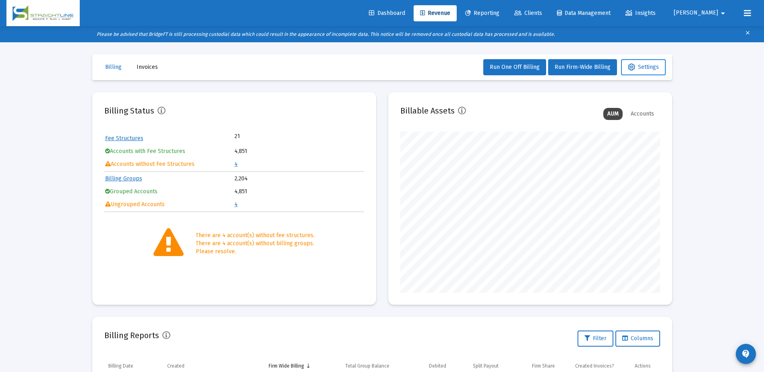 The height and width of the screenshot is (372, 764). Describe the element at coordinates (147, 67) in the screenshot. I see `button: Invoices` at that location.